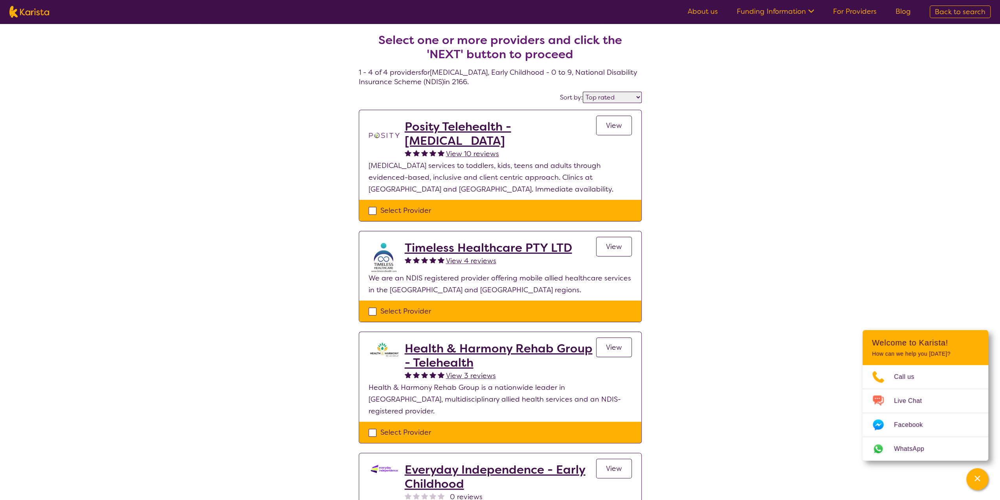  Describe the element at coordinates (384, 256) in the screenshot. I see `img: crpuwnkay6cgqnsg7el4.jpg` at that location.